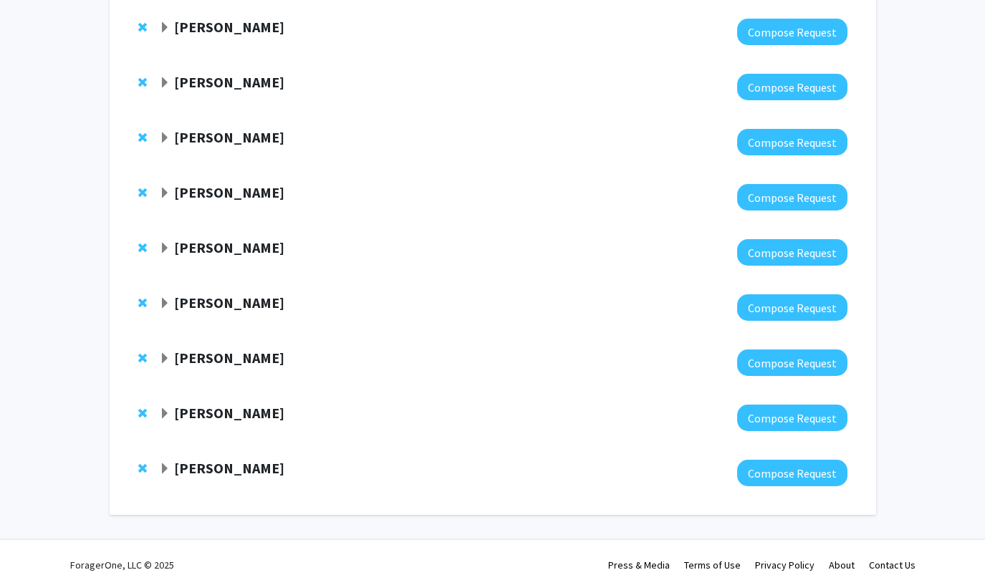  What do you see at coordinates (793, 363) in the screenshot?
I see `button: Compose Request to Gregory Kirk` at bounding box center [793, 363].